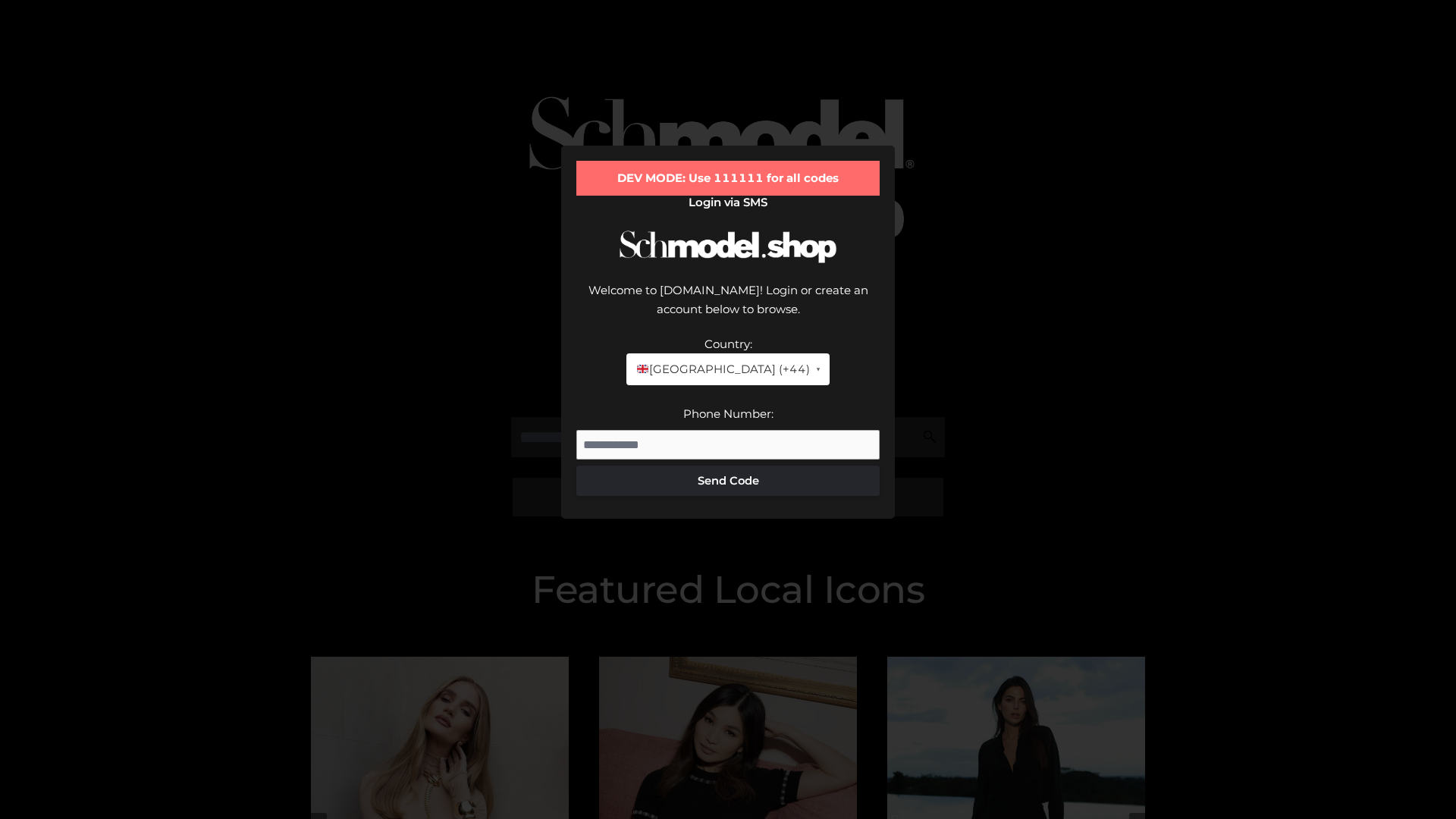 This screenshot has height=819, width=1456. Describe the element at coordinates (728, 413) in the screenshot. I see `label: Phone Number:` at that location.